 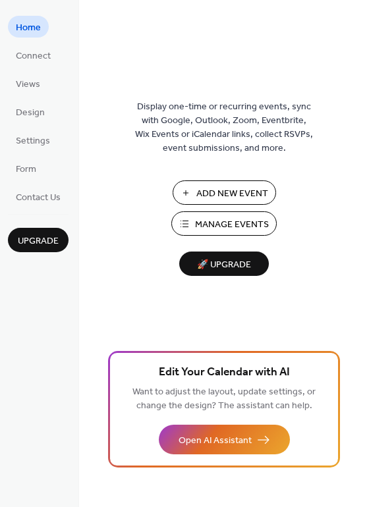 I want to click on button: 🚀 Upgrade, so click(x=224, y=263).